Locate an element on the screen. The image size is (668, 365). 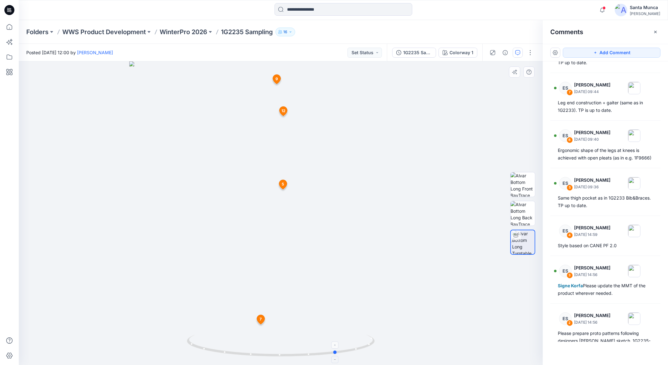
div: 4 is located at coordinates (570, 235).